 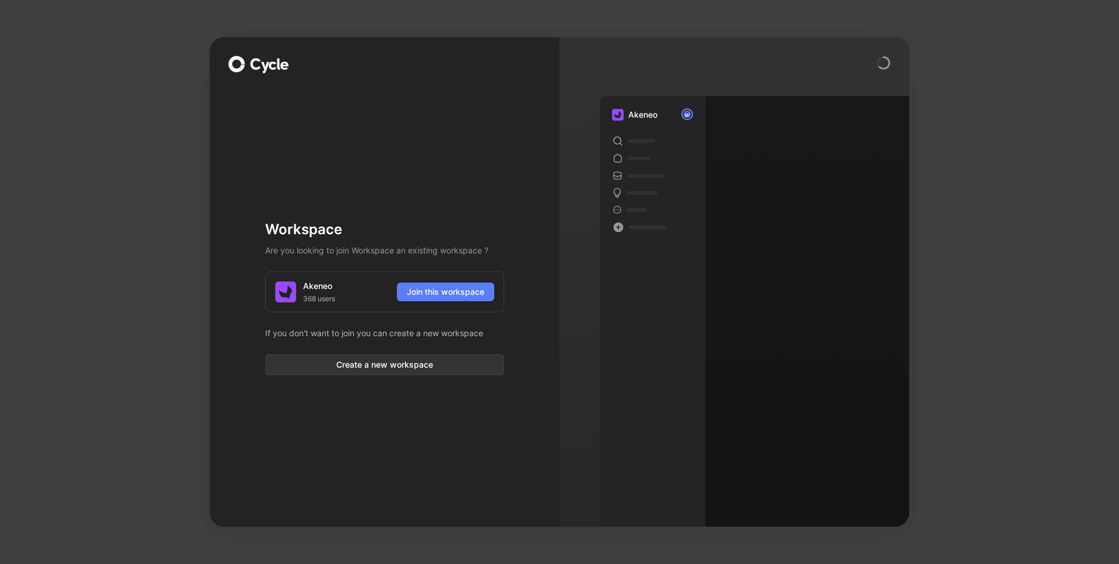 I want to click on p: If you don't want to join you can create a new workspace, so click(x=385, y=333).